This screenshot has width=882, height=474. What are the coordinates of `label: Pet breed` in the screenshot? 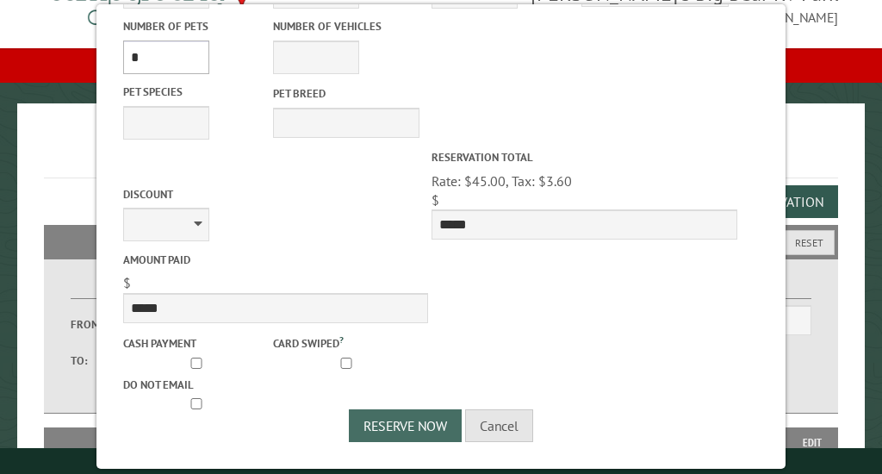 It's located at (346, 93).